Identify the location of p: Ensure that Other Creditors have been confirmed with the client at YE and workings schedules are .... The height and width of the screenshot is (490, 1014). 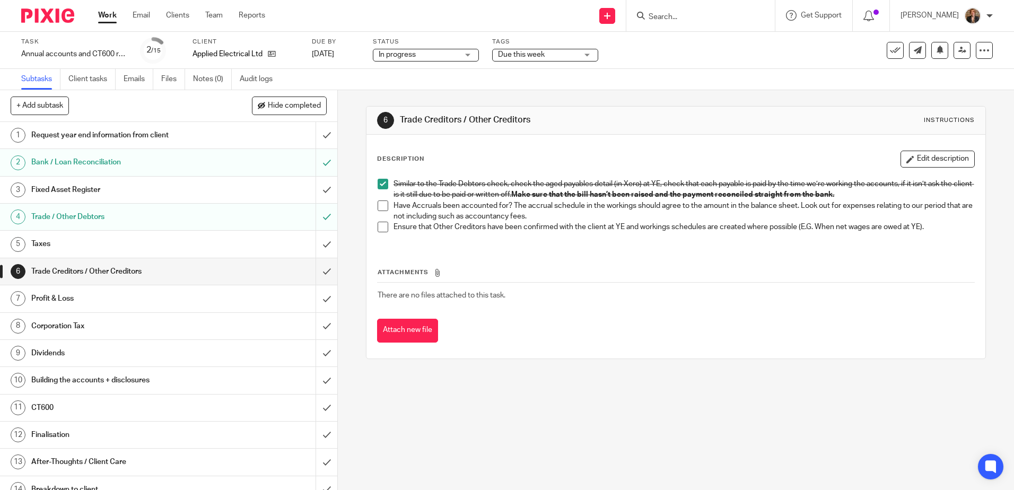
(683, 227).